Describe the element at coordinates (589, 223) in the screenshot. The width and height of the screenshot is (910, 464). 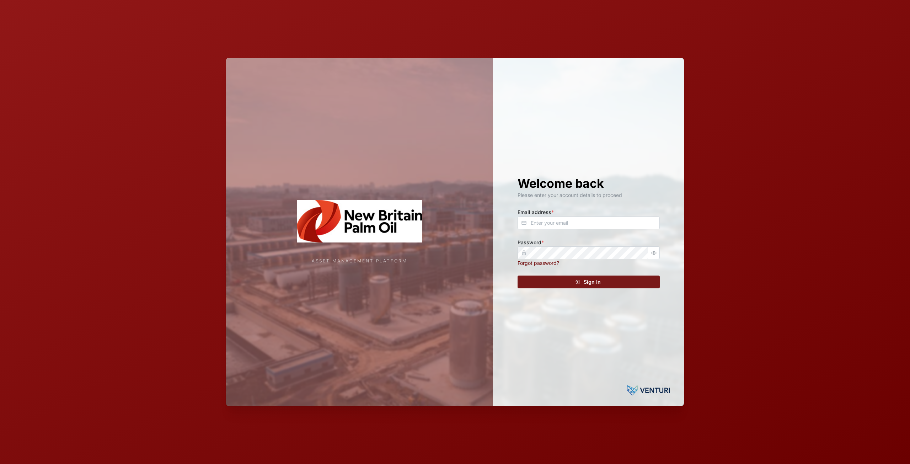
I see `input: Enter your email` at that location.